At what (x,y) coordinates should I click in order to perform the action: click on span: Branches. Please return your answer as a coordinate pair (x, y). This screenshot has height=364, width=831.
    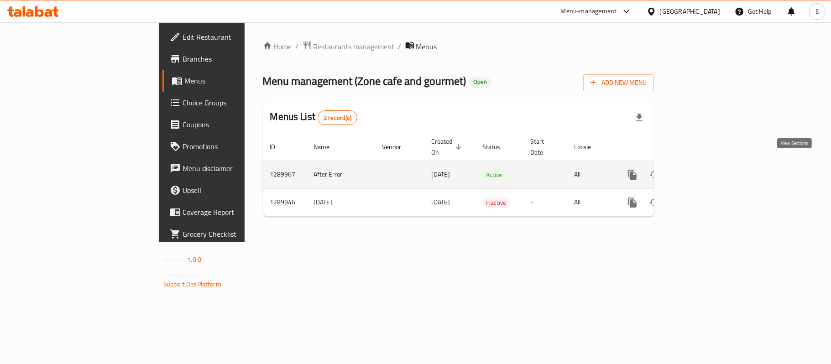
    Looking at the image, I should click on (236, 59).